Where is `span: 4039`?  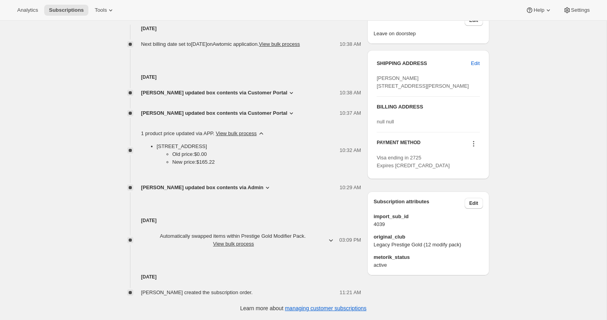
span: 4039 is located at coordinates (428, 224).